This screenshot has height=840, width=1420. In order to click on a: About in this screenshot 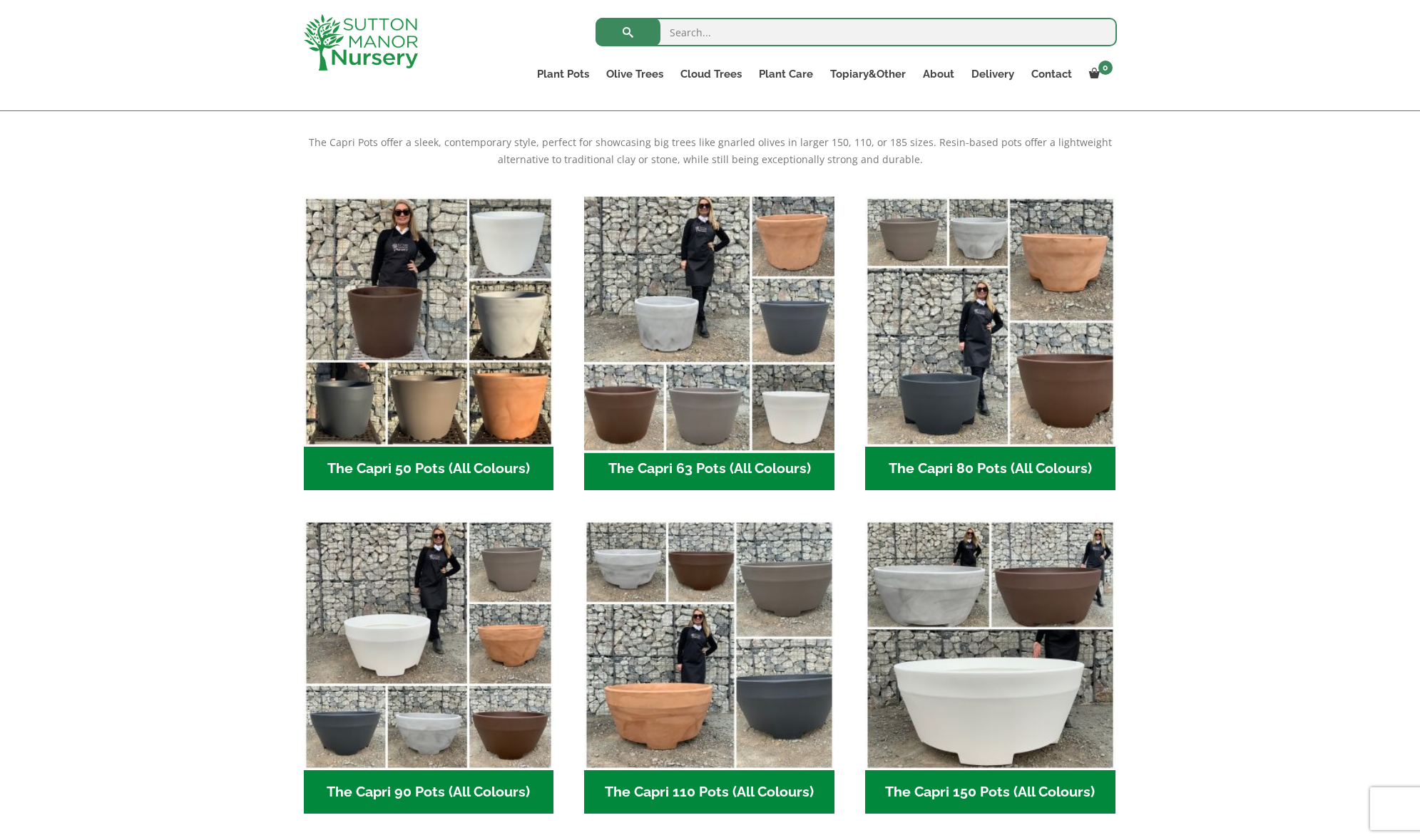, I will do `click(938, 74)`.